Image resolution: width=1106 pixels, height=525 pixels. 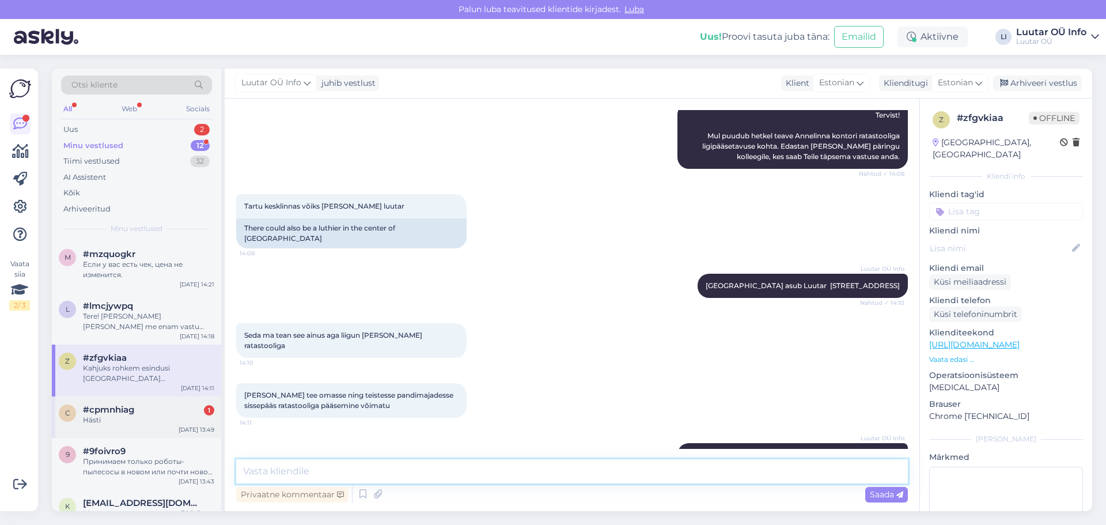 I want to click on p: Klienditeekond, so click(x=1006, y=332).